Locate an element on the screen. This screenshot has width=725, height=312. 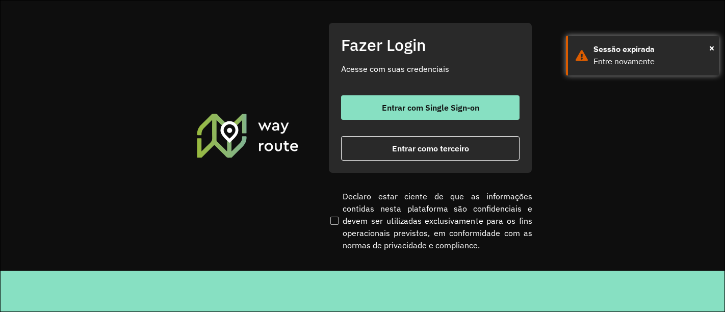
span: Entrar com Single Sign-on is located at coordinates (430, 108).